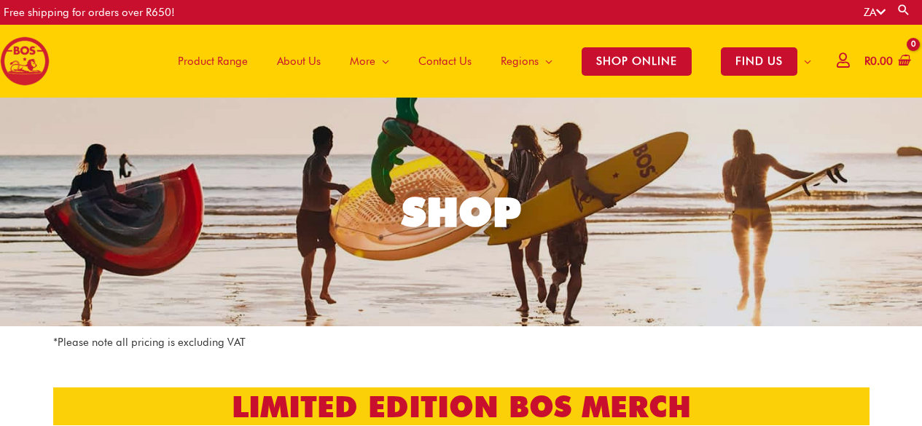 Image resolution: width=922 pixels, height=426 pixels. What do you see at coordinates (636, 61) in the screenshot?
I see `a: SHOP ONLINE` at bounding box center [636, 61].